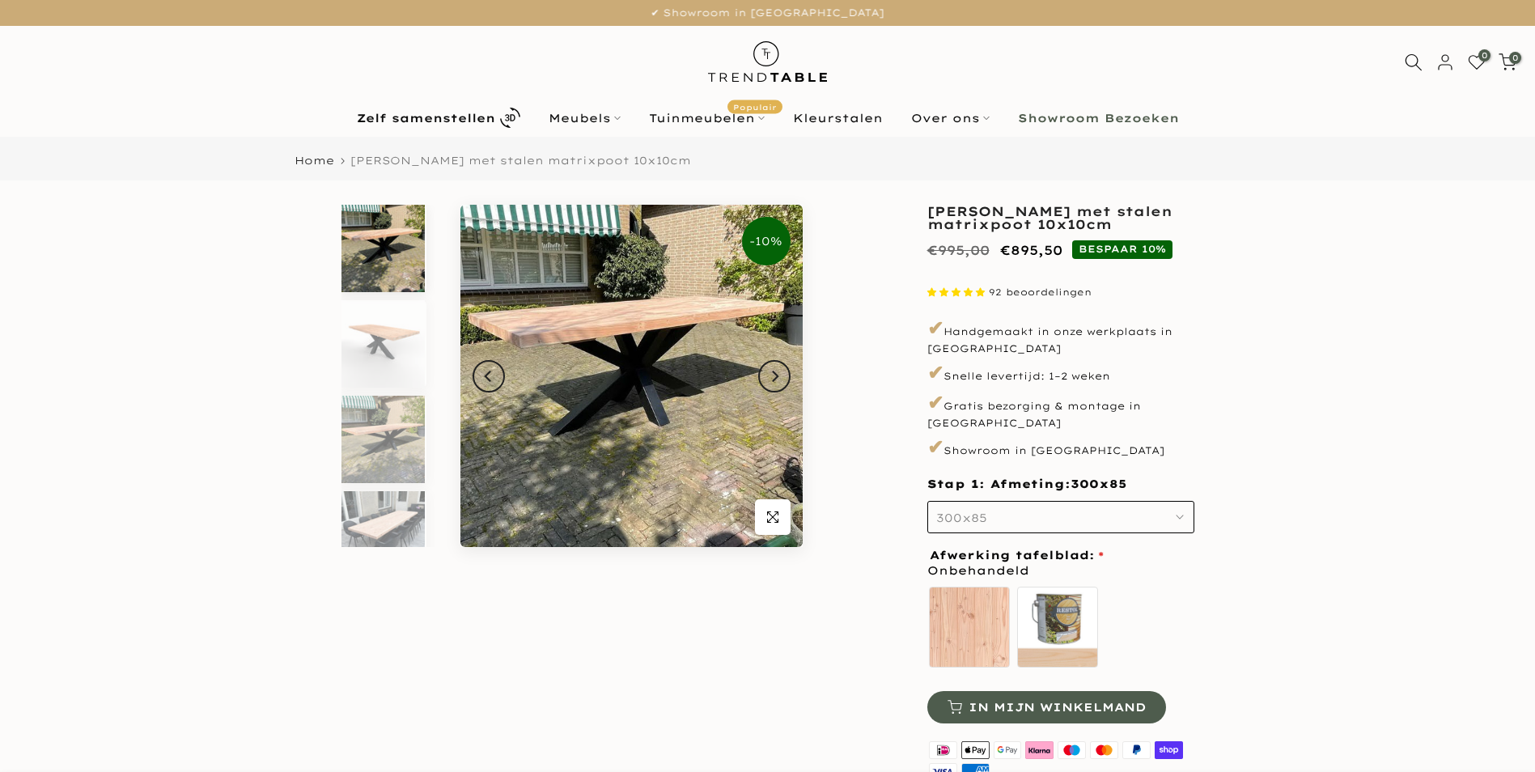 The image size is (1535, 772). Describe the element at coordinates (1072, 750) in the screenshot. I see `img: maestro` at that location.